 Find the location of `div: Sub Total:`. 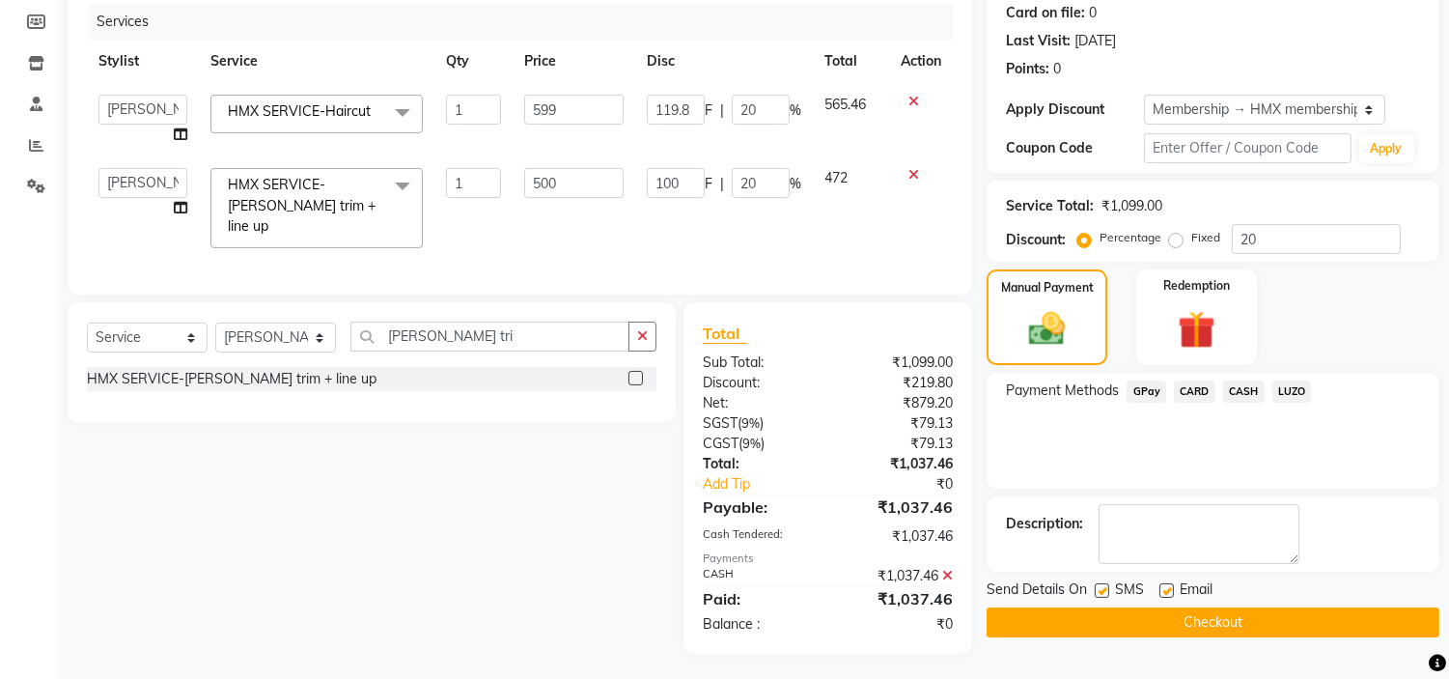

div: Sub Total: is located at coordinates (758, 362).